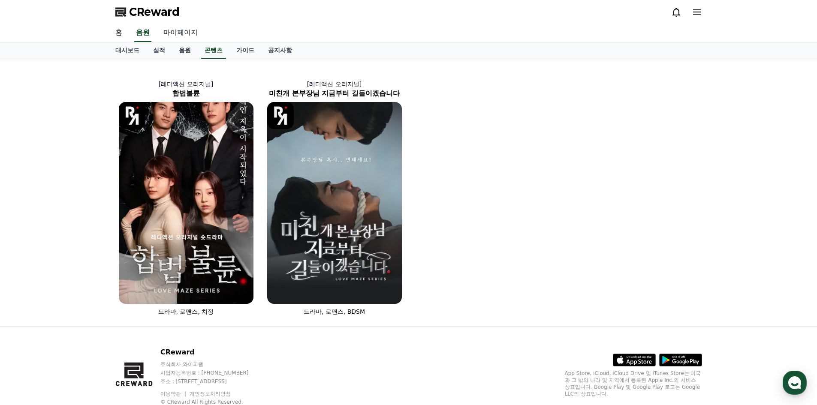 The image size is (817, 405). I want to click on a: 가이드, so click(245, 51).